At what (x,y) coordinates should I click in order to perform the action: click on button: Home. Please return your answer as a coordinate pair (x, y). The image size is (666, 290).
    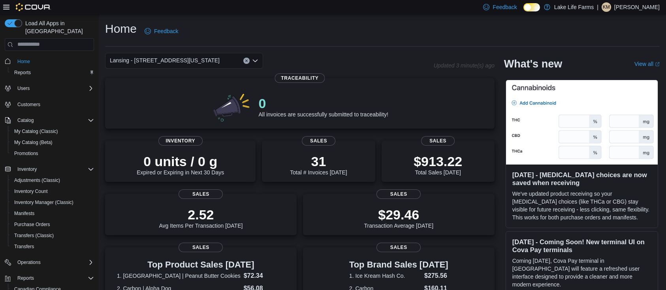
    Looking at the image, I should click on (49, 61).